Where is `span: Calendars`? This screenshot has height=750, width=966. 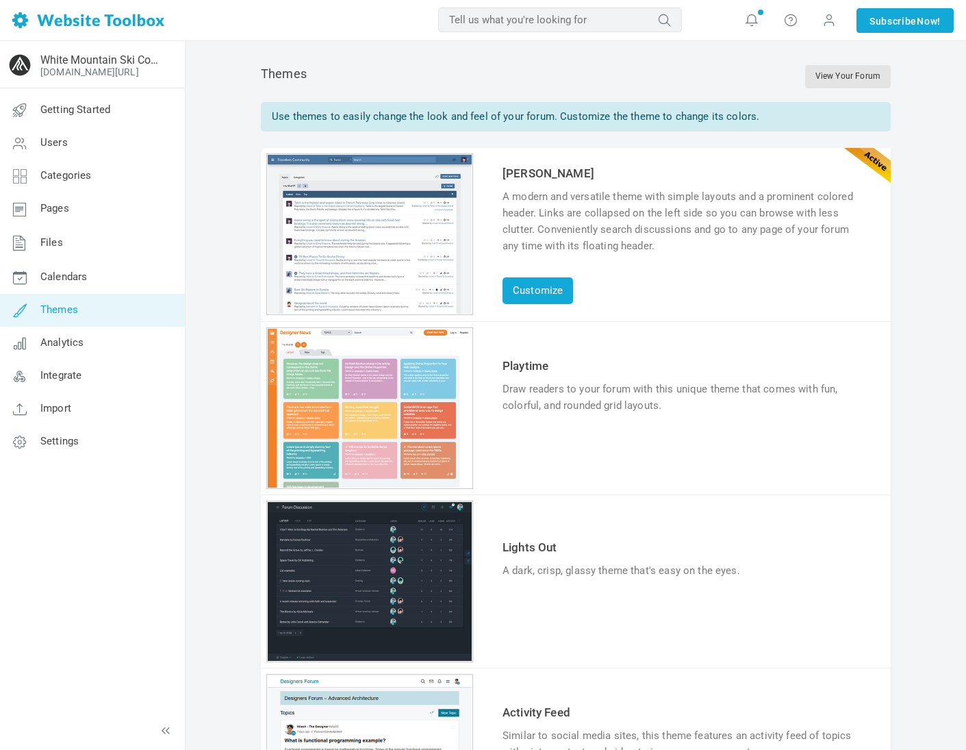 span: Calendars is located at coordinates (64, 277).